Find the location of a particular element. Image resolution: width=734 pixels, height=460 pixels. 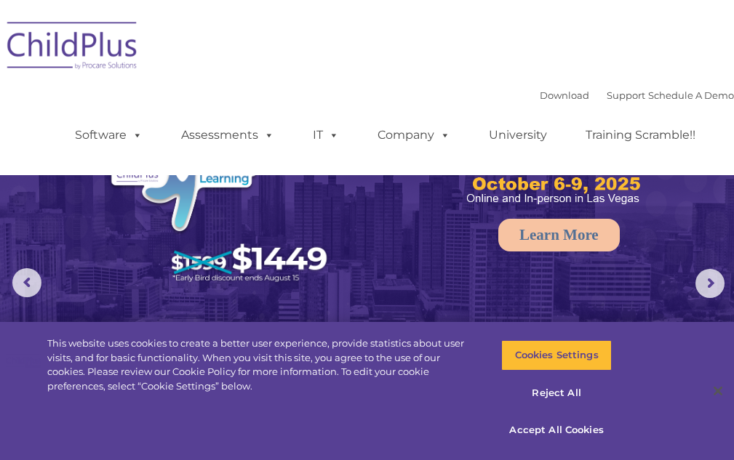

button: Close is located at coordinates (718, 391).